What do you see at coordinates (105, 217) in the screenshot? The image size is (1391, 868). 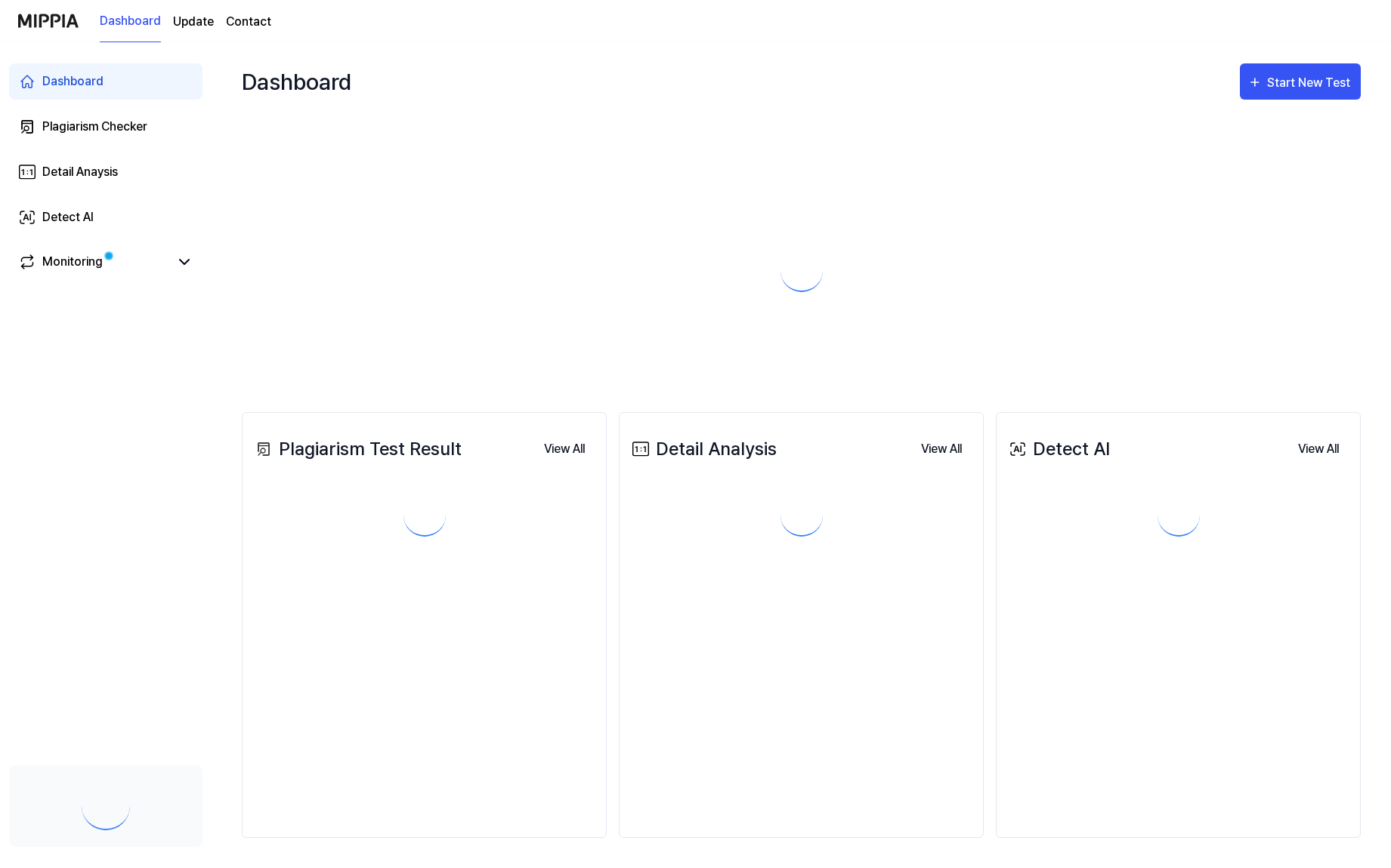 I see `a: Detect AI` at bounding box center [105, 217].